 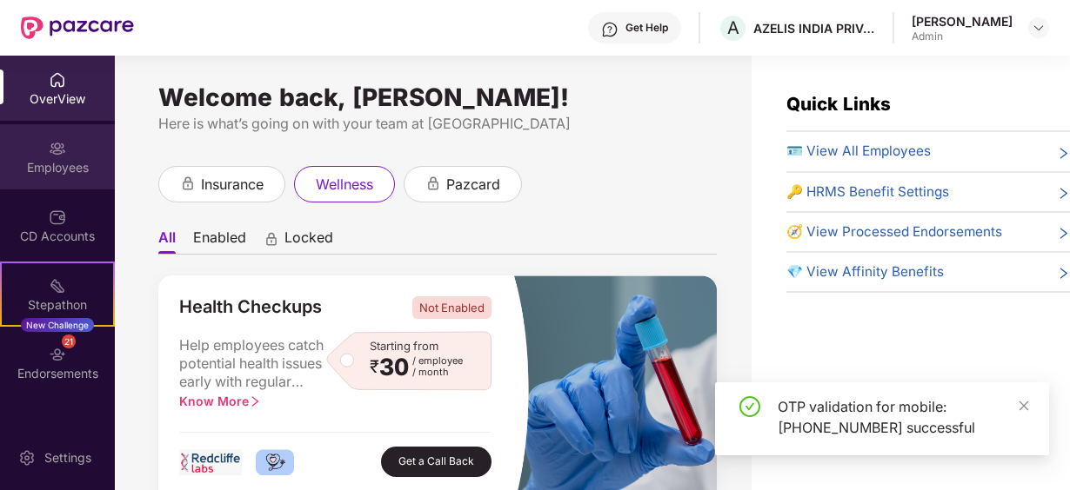 What do you see at coordinates (57, 286) in the screenshot?
I see `img: svg+xml;base64,PHN2ZyB4bWxucz0iaHR0cDovL3d3dy53My5vcmcvMjAwMC9zdmciIHdpZHRoPSIyMSIgaGVpZ2h0PSIyMC...` at bounding box center [57, 286].